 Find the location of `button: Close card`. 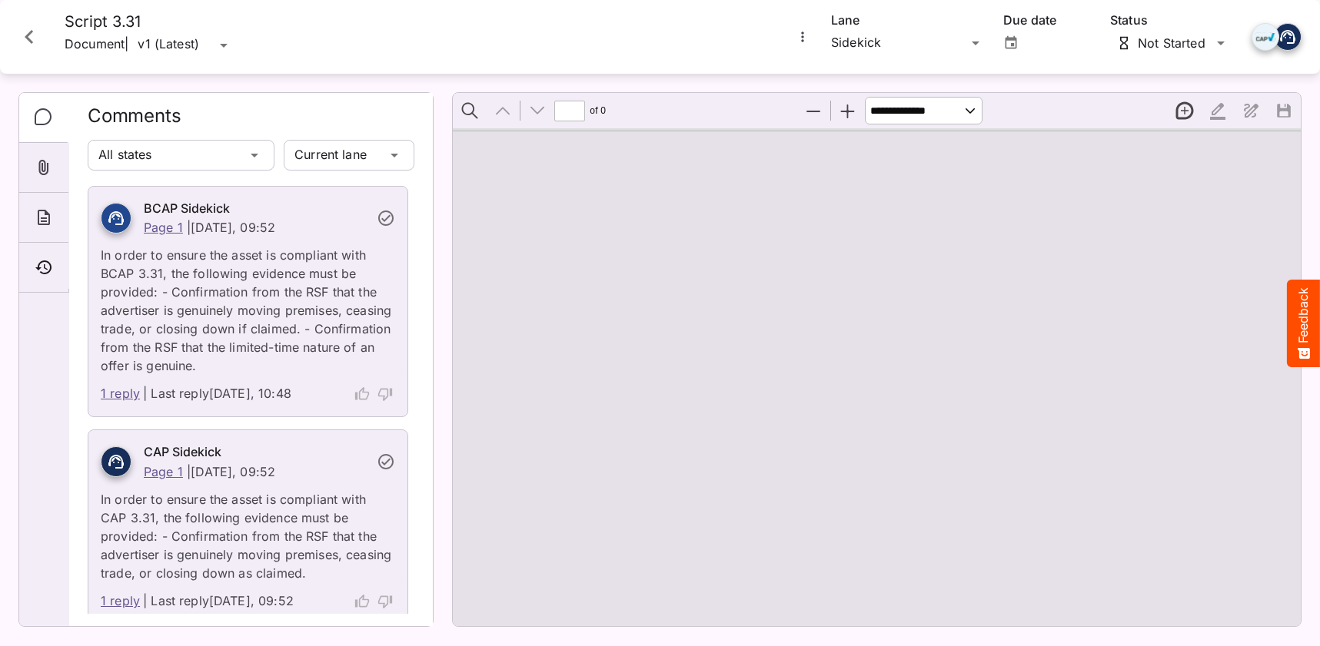

button: Close card is located at coordinates (29, 37).